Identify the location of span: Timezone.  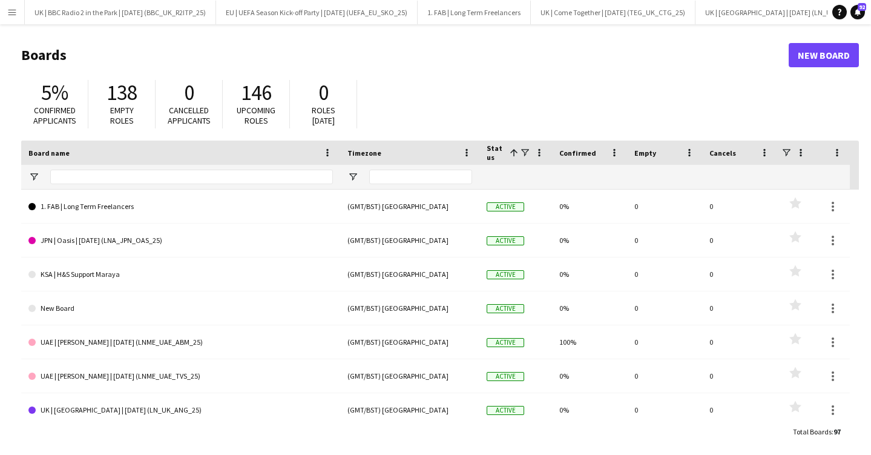
(364, 153).